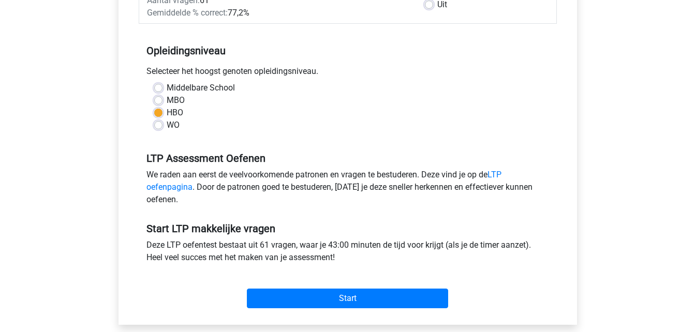  I want to click on label: HBO, so click(175, 113).